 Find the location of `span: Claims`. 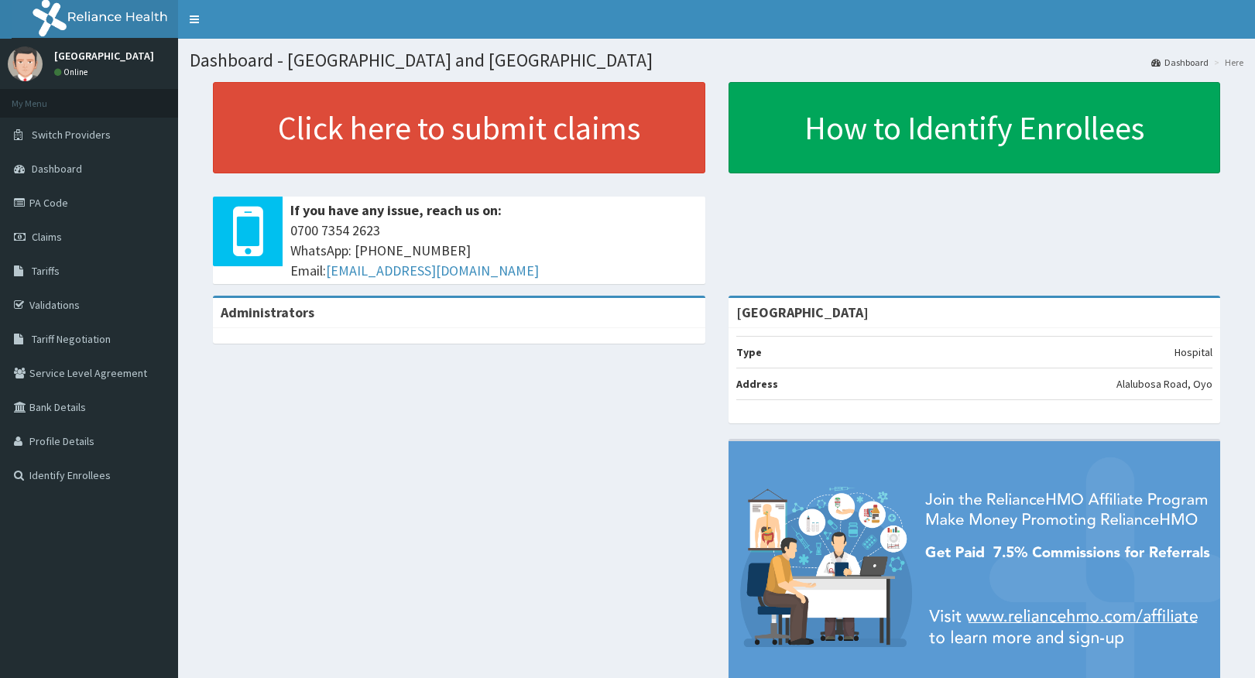

span: Claims is located at coordinates (46, 237).